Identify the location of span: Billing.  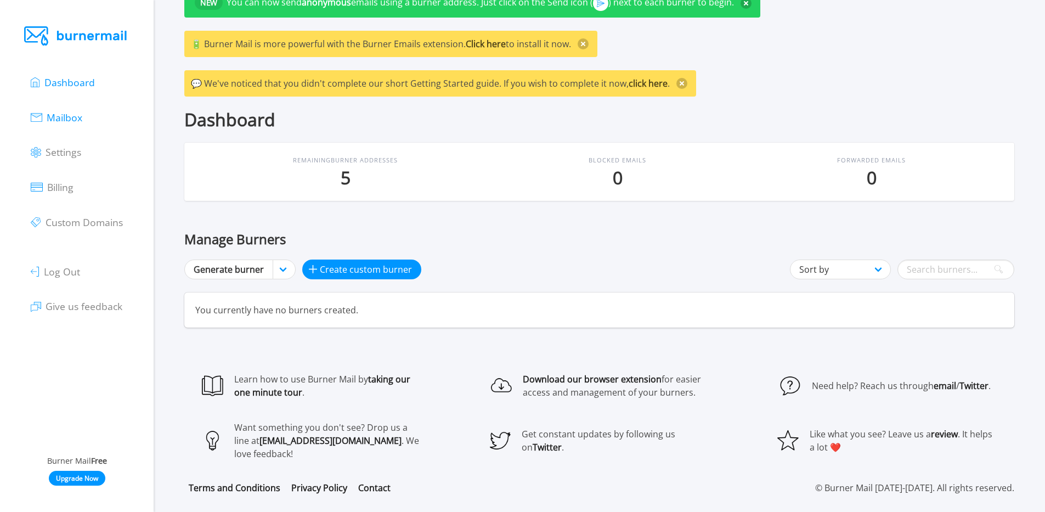
(60, 187).